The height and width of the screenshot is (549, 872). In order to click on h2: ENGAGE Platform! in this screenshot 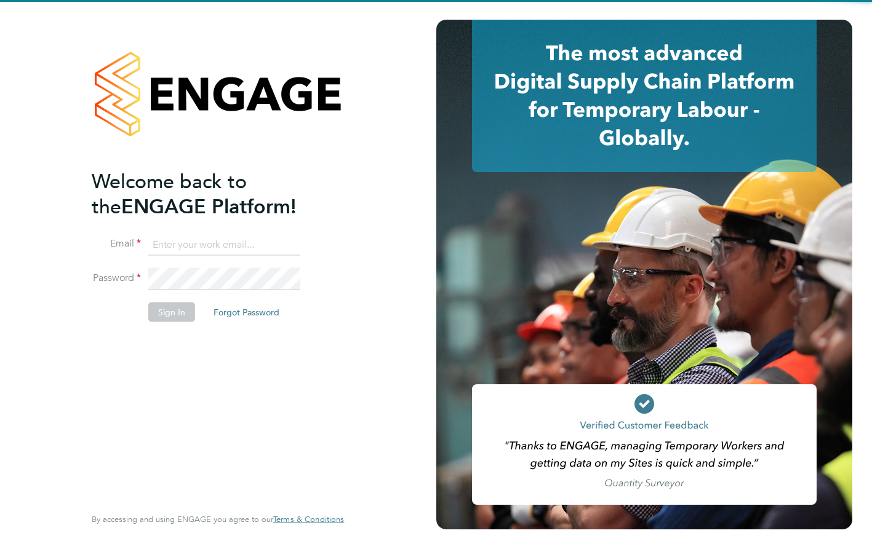, I will do `click(212, 194)`.